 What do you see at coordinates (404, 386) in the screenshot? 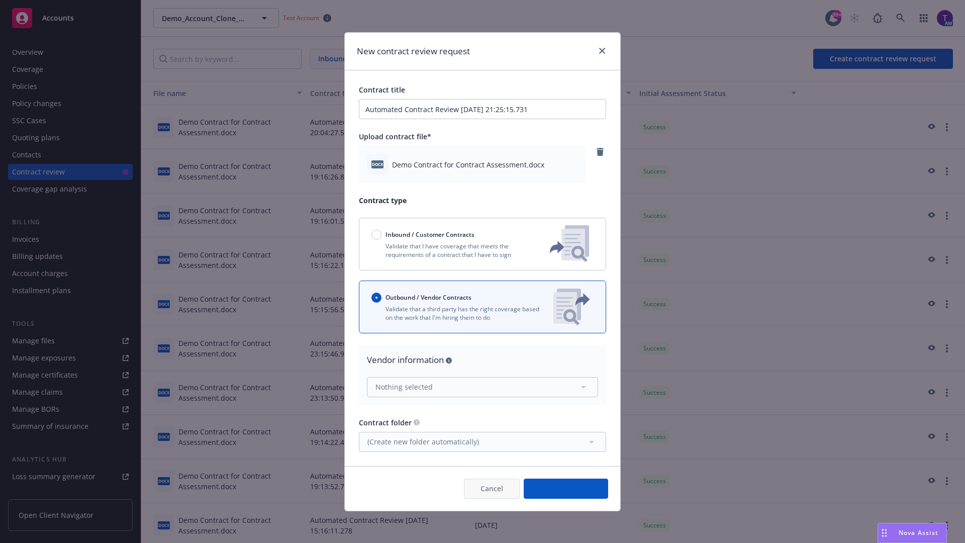
I see `span: Nothing selected` at bounding box center [404, 386].